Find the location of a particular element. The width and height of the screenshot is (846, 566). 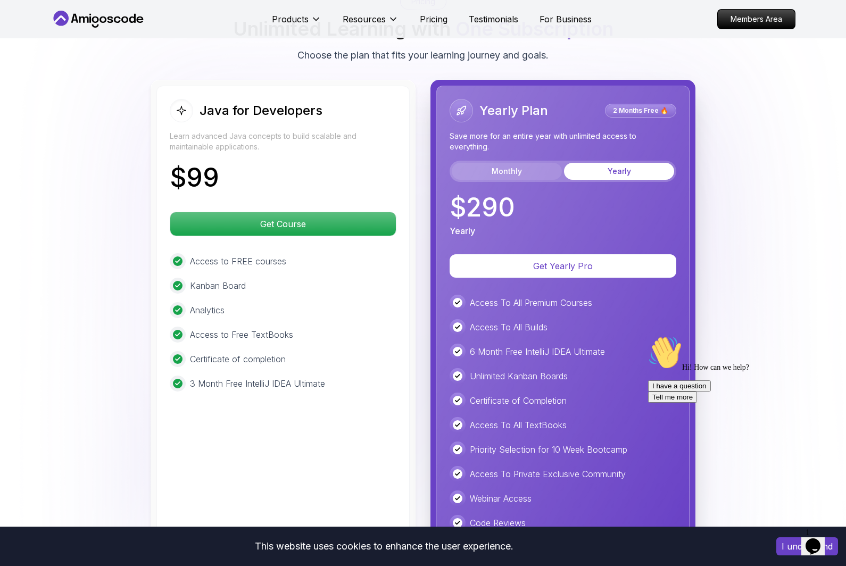

button: Tell me more is located at coordinates (29, 65).